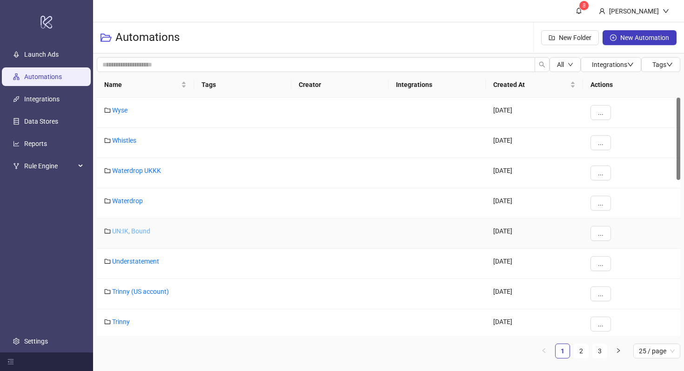 Image resolution: width=684 pixels, height=371 pixels. What do you see at coordinates (660, 65) in the screenshot?
I see `button: Tagsdown` at bounding box center [660, 65].